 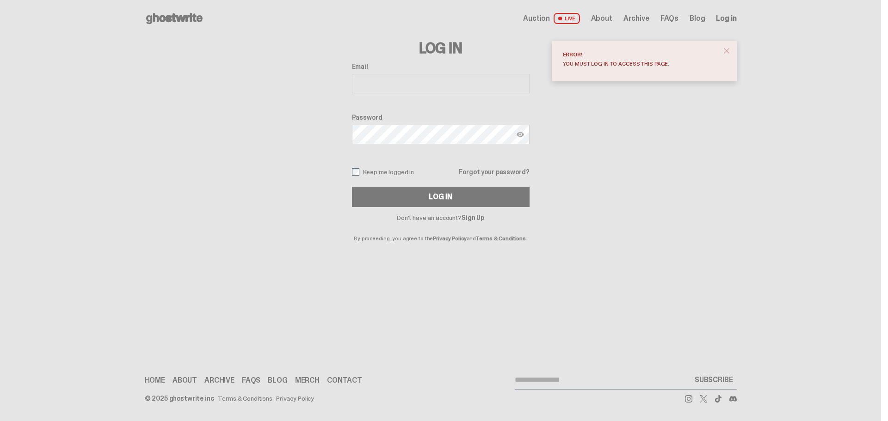 I want to click on h3: Log In, so click(x=441, y=48).